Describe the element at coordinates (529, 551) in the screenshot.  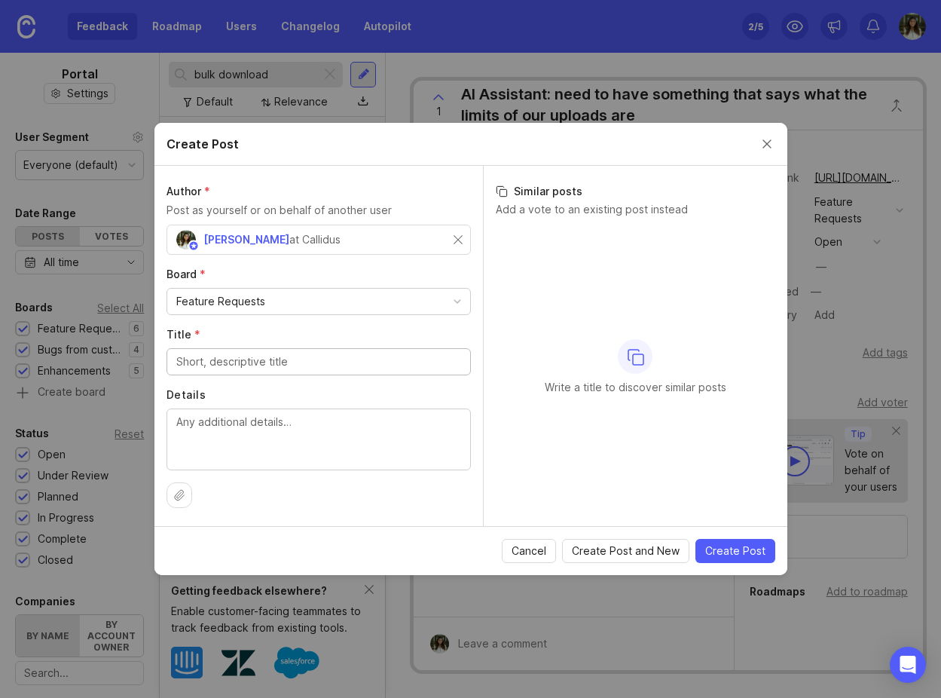
I see `span: Cancel` at that location.